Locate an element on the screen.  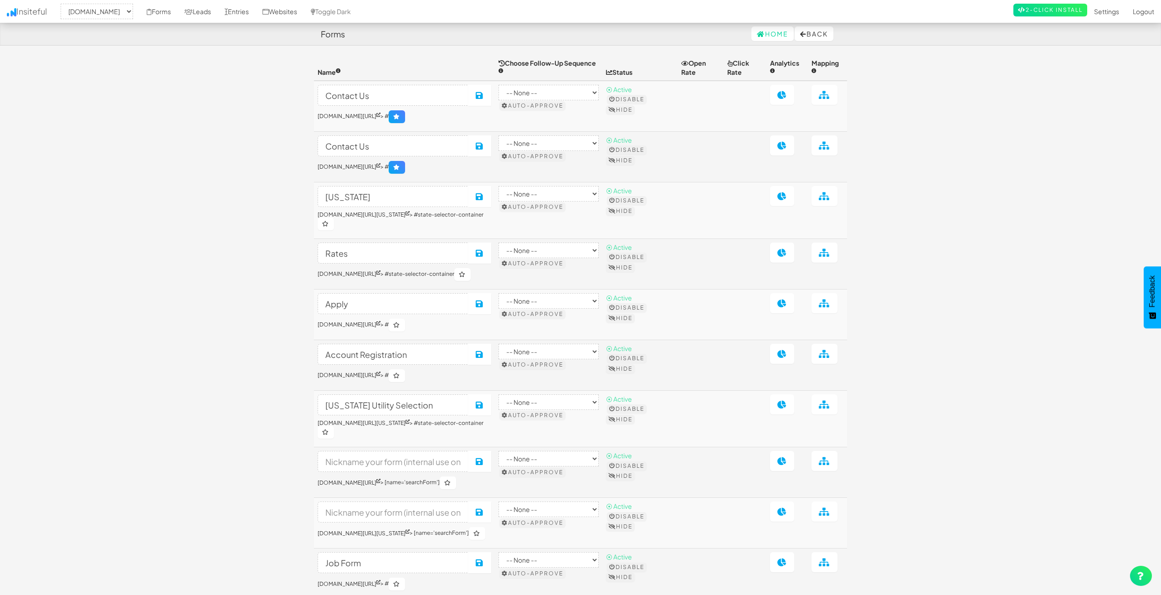
button: Back is located at coordinates (814, 34).